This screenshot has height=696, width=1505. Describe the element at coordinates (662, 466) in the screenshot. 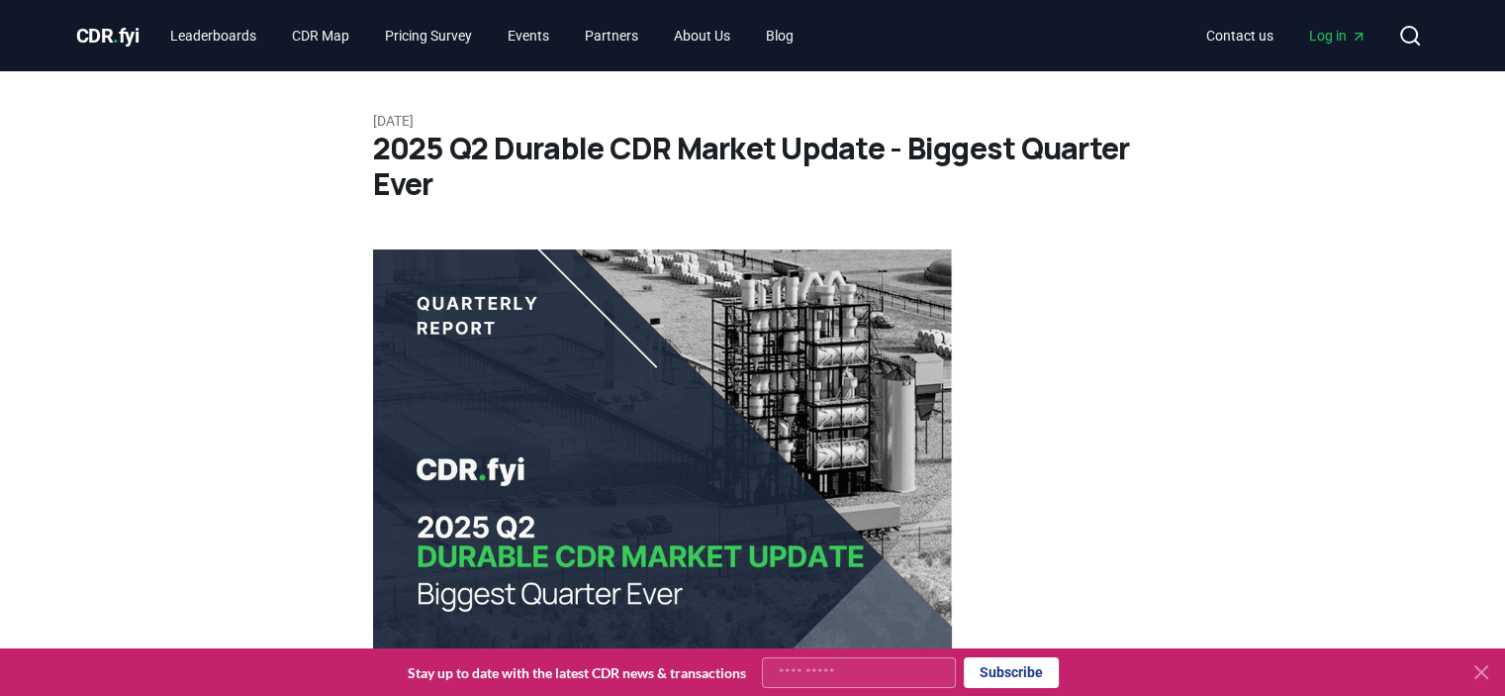

I see `img: blog post image` at that location.